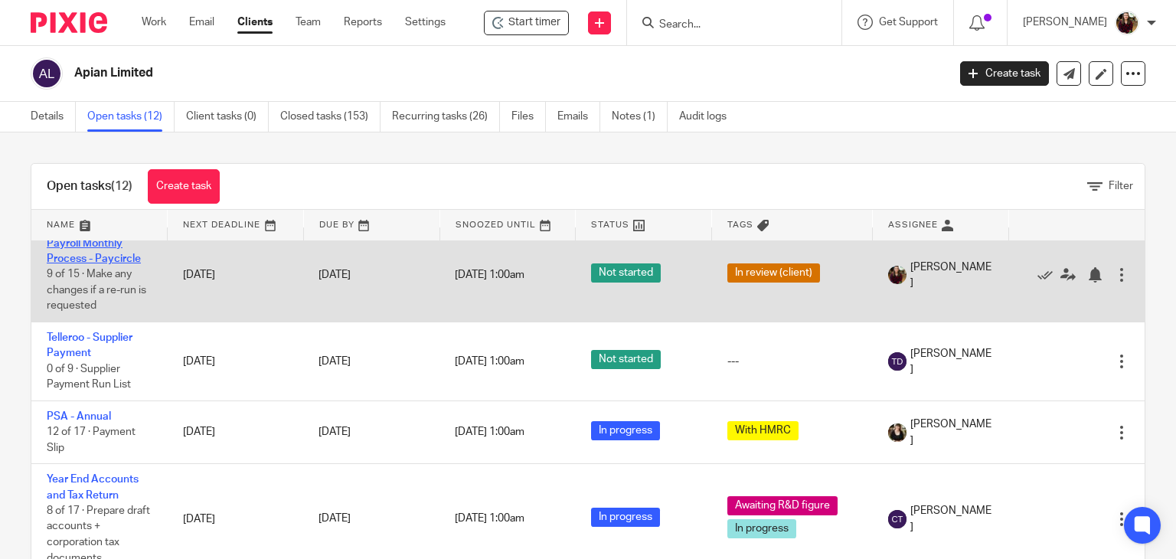 The width and height of the screenshot is (1176, 559). What do you see at coordinates (740, 224) in the screenshot?
I see `span: Tags` at bounding box center [740, 224].